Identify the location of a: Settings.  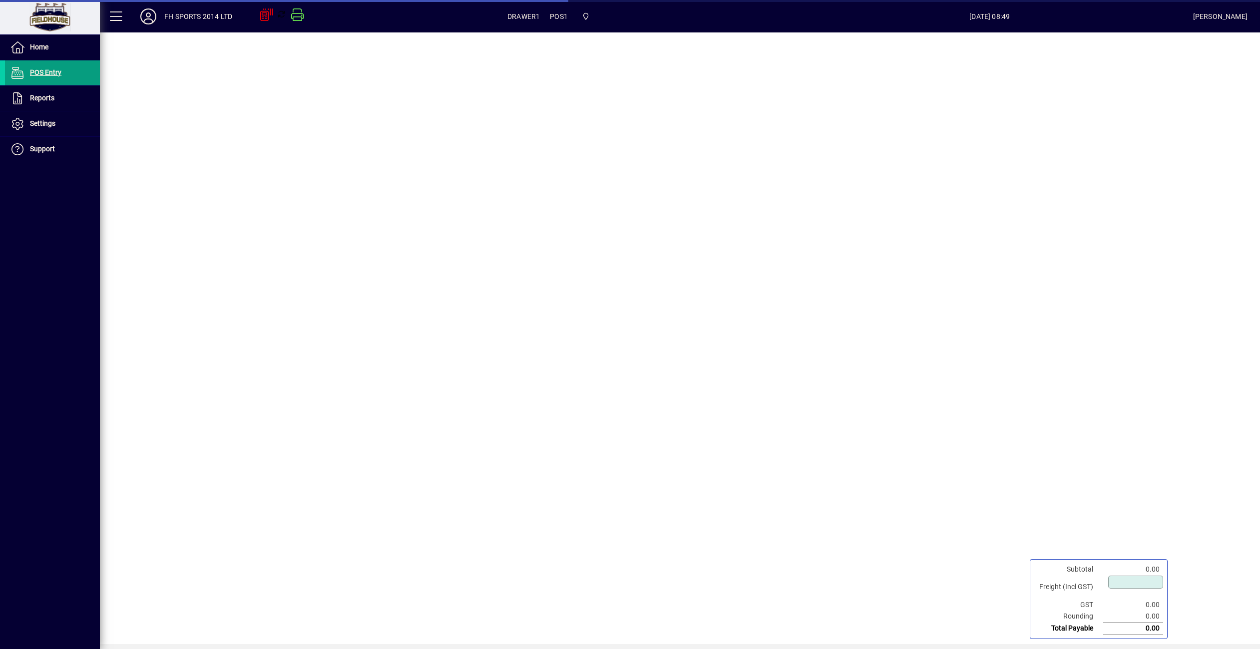
(52, 124).